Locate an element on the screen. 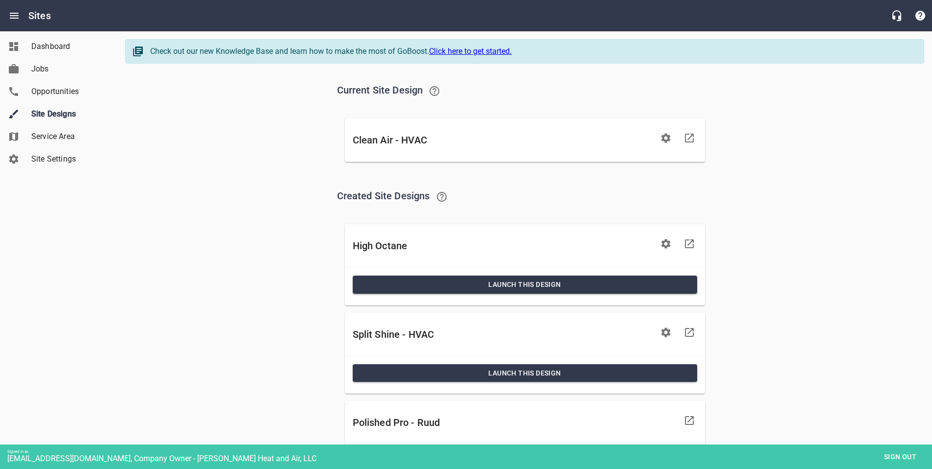 Image resolution: width=932 pixels, height=469 pixels. span: Opportunities is located at coordinates (68, 91).